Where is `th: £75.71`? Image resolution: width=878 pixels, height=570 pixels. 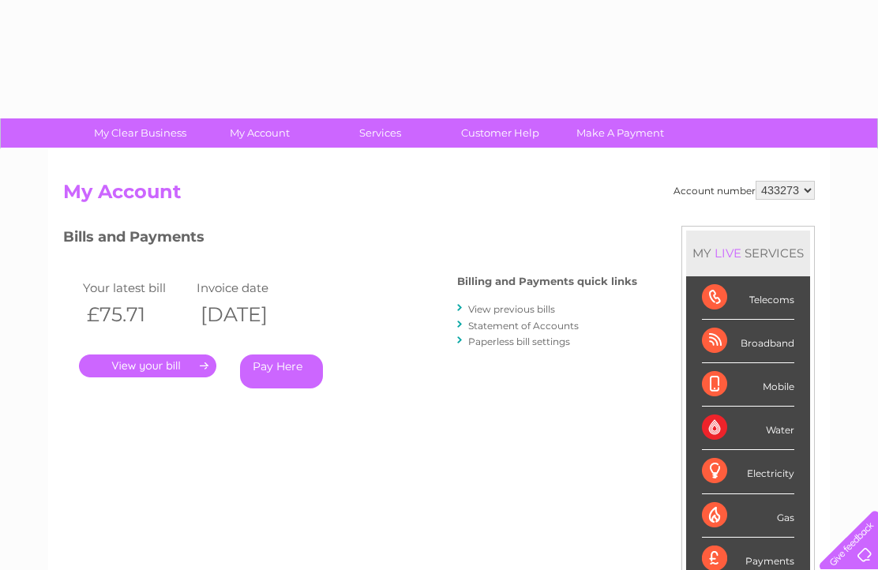 th: £75.71 is located at coordinates (136, 314).